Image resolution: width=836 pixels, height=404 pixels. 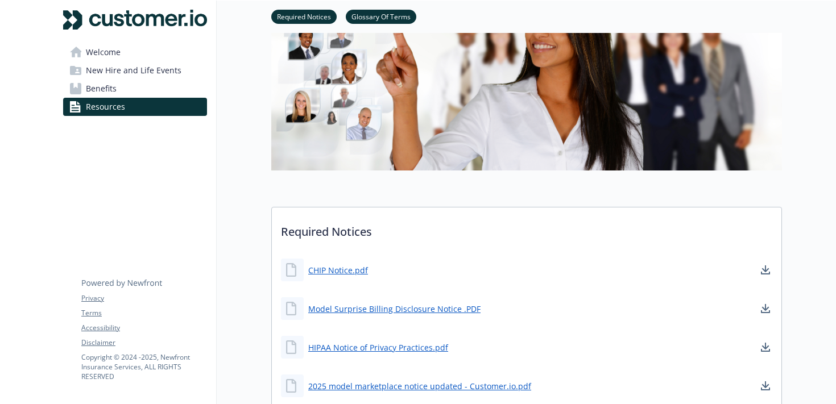 What do you see at coordinates (394, 309) in the screenshot?
I see `a: Model Surprise Billing Disclosure Notice .PDF` at bounding box center [394, 309].